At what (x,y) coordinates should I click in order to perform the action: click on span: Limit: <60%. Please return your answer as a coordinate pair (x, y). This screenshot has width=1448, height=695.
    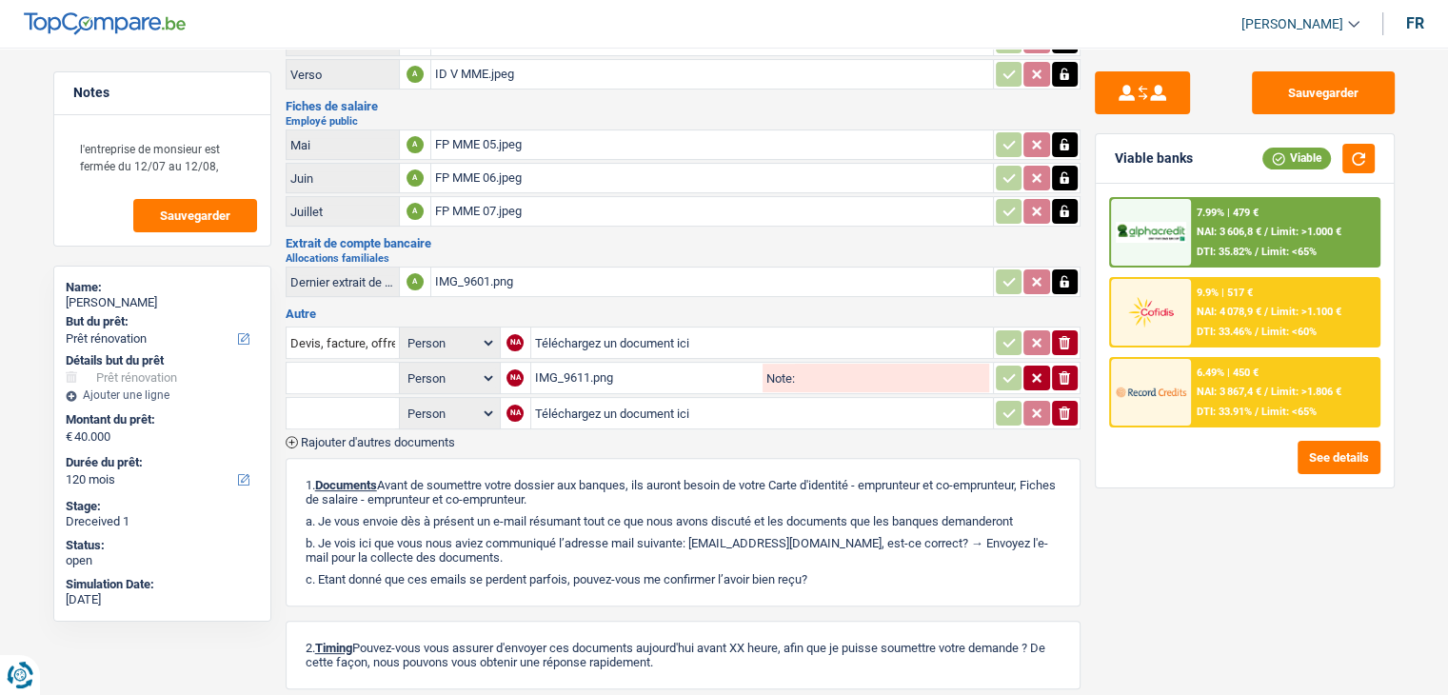
    Looking at the image, I should click on (1289, 331).